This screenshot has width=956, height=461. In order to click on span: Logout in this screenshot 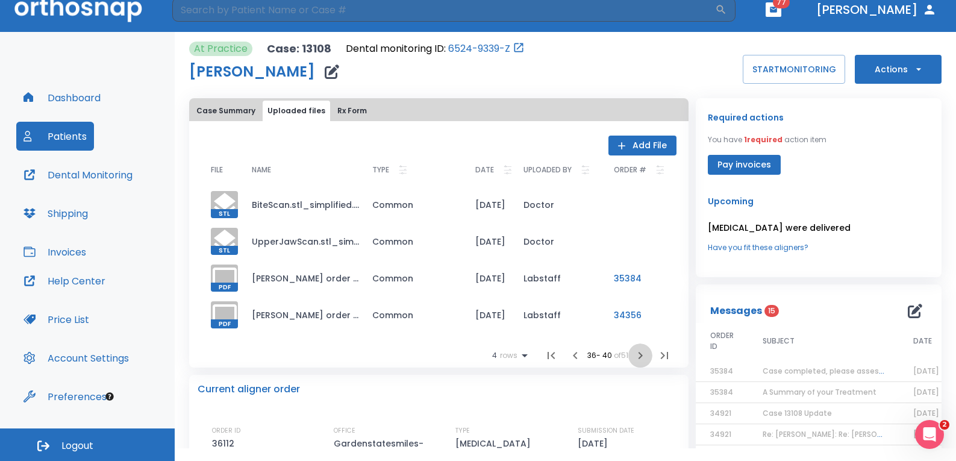, I will do `click(77, 446)`.